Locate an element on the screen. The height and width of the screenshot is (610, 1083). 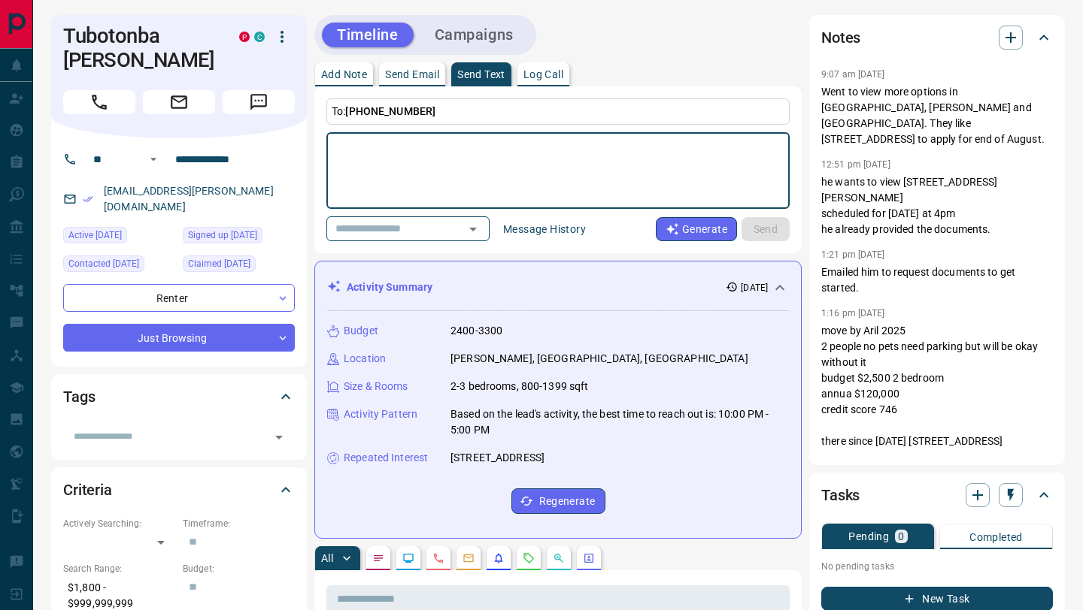
div: Sun May 01 2022 is located at coordinates (238, 238).